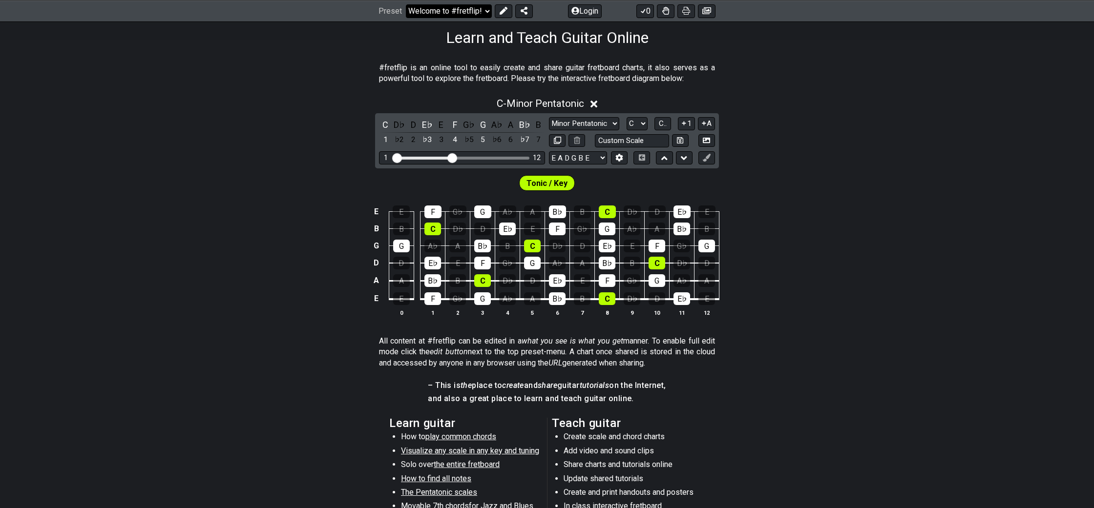 This screenshot has width=1094, height=508. Describe the element at coordinates (546, 399) in the screenshot. I see `h4: and also a great place to learn and teach guitar online.` at that location.